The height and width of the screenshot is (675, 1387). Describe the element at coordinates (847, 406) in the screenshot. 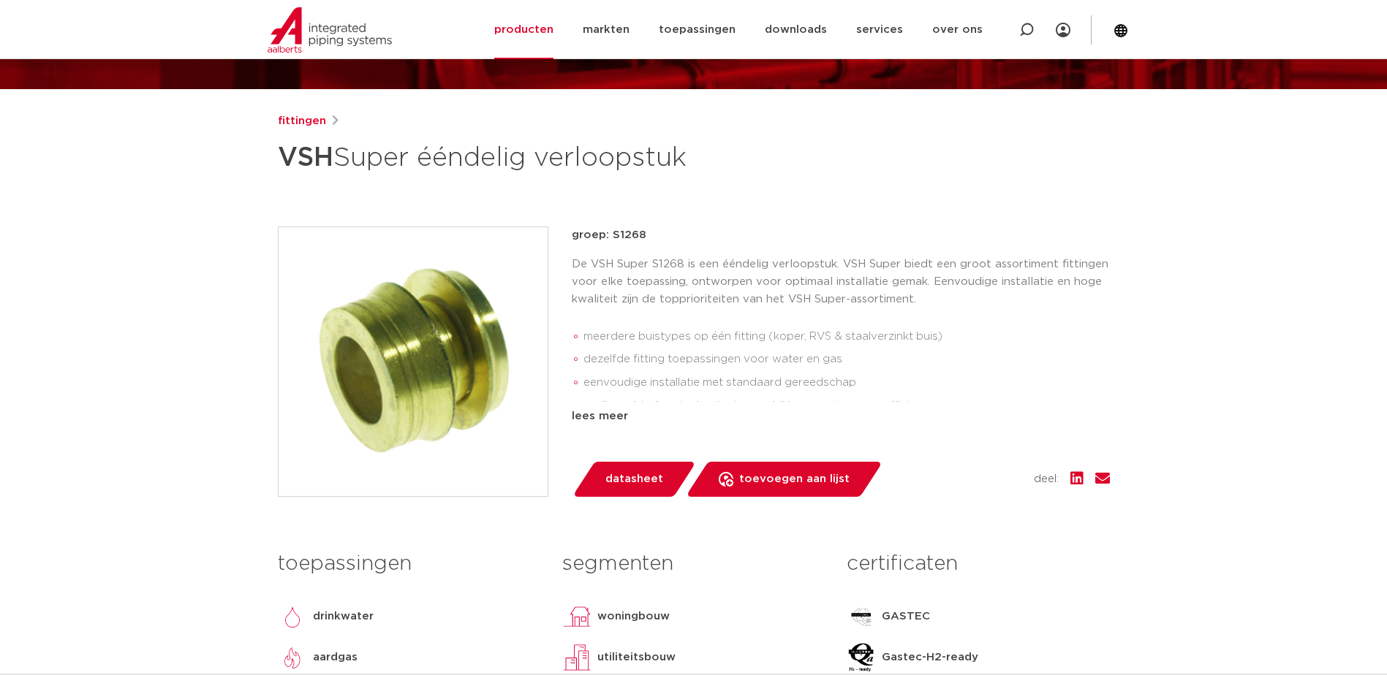

I see `li: snelle verbindingstechnologie waarbij her-montage mogelijk is` at that location.